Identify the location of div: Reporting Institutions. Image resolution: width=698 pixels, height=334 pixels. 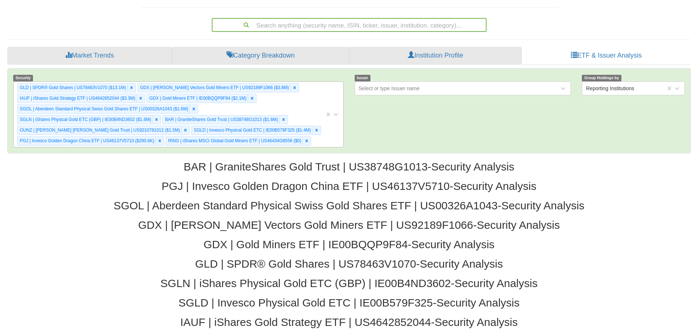
(610, 88).